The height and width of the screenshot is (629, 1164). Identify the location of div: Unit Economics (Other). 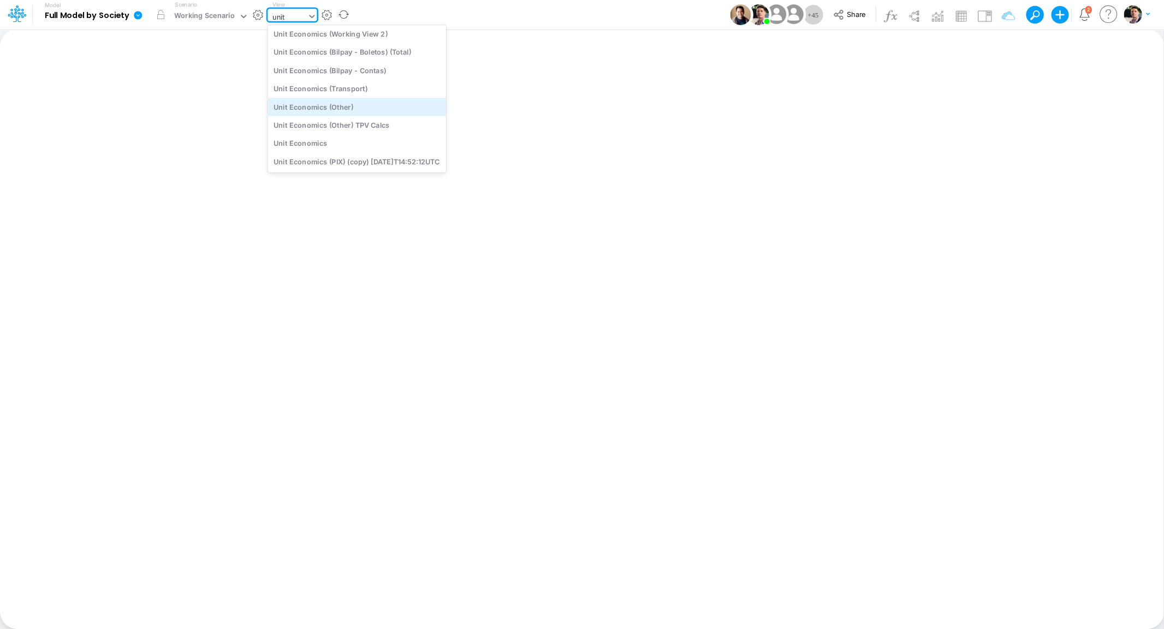
(356, 106).